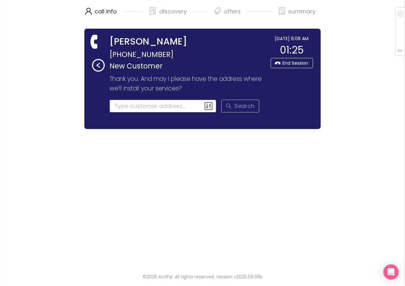 The height and width of the screenshot is (286, 405). What do you see at coordinates (188, 66) in the screenshot?
I see `p: New Customer` at bounding box center [188, 66].